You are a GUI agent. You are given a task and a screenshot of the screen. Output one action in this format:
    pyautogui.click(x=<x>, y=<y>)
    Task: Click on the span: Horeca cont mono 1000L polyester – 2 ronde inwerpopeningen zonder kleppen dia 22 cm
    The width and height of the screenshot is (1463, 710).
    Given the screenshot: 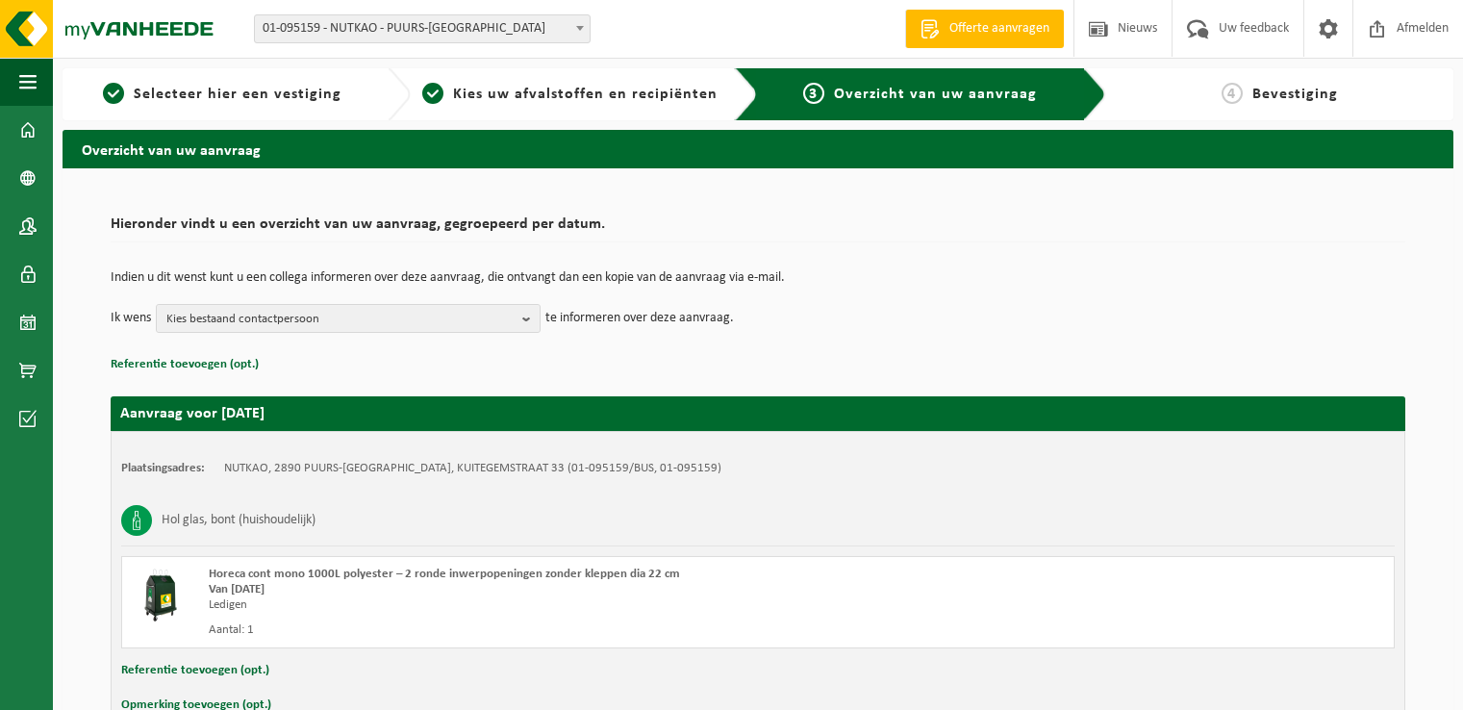 What is the action you would take?
    pyautogui.click(x=444, y=573)
    